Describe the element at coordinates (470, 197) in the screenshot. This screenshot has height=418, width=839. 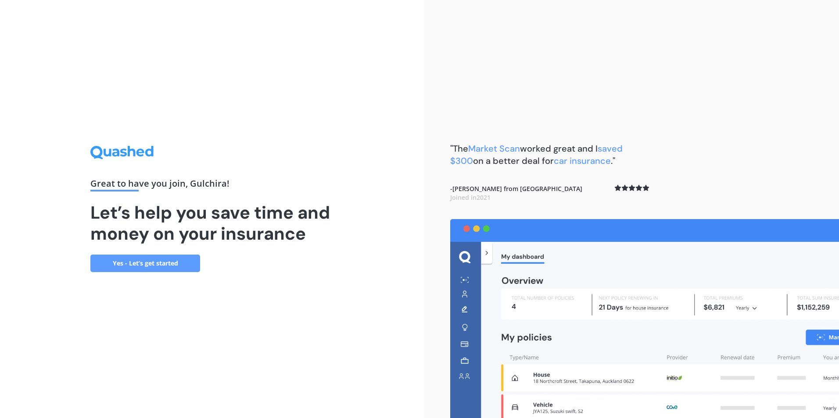
I see `span: Joined in 2021` at that location.